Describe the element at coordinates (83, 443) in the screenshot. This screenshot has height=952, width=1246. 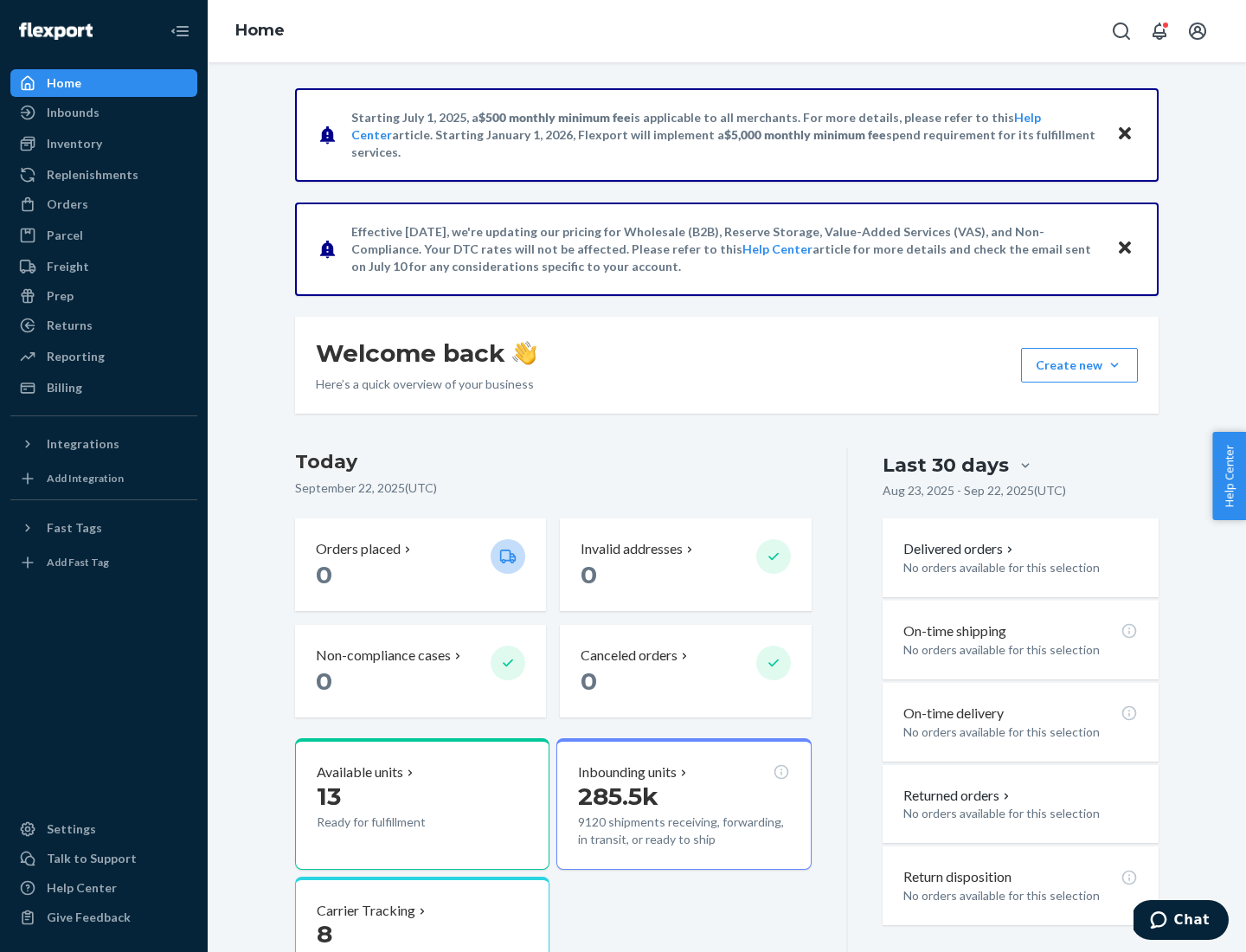
I see `div: Integrations` at that location.